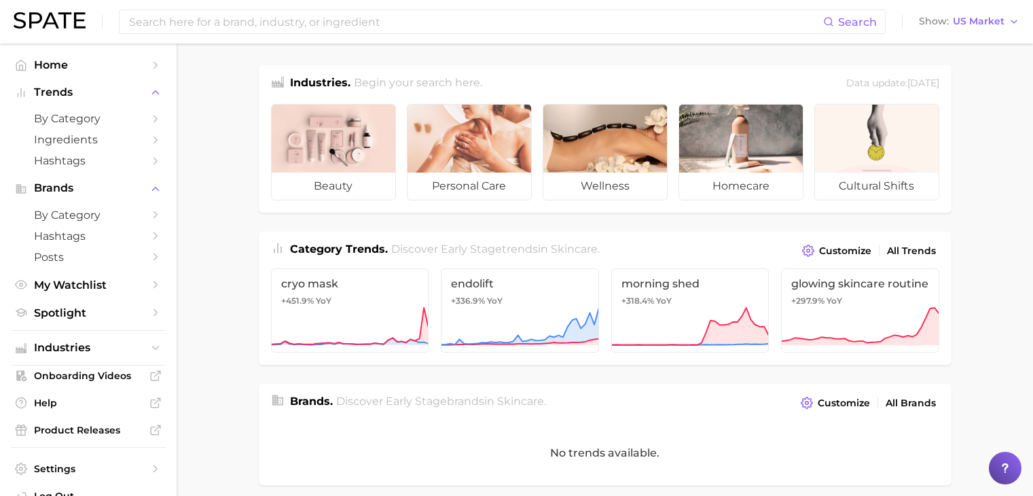 The height and width of the screenshot is (496, 1033). I want to click on span: Brands ., so click(311, 401).